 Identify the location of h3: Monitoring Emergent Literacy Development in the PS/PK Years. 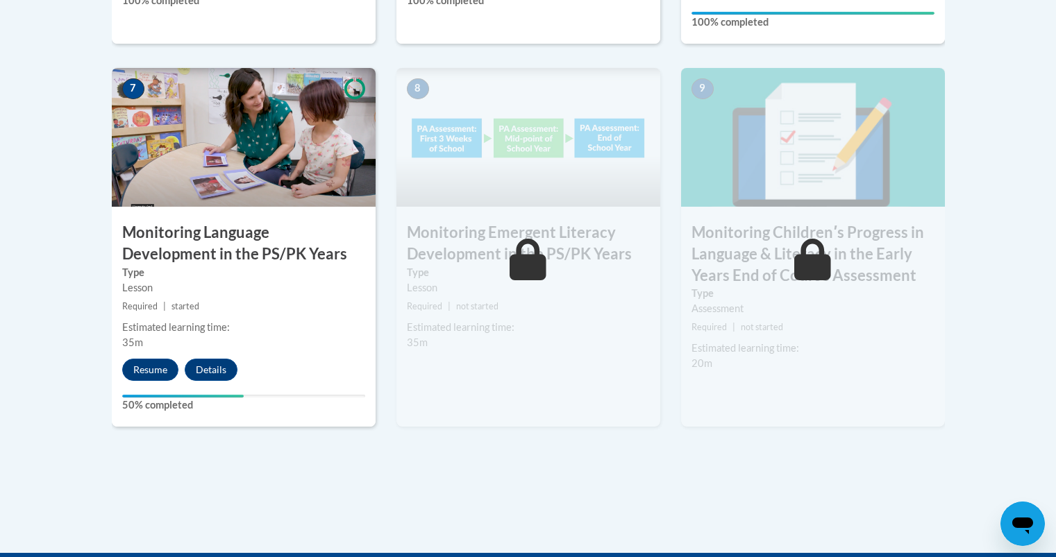
(528, 244).